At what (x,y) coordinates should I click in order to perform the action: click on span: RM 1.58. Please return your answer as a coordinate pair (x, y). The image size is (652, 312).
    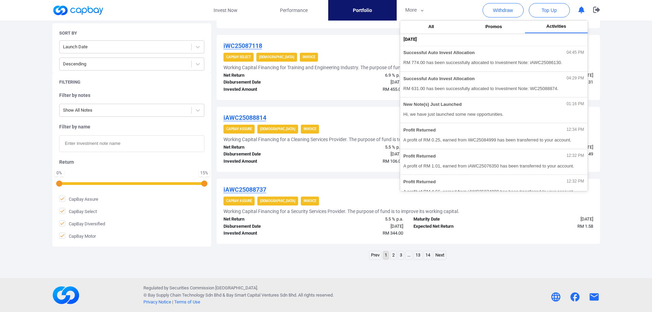
    Looking at the image, I should click on (585, 226).